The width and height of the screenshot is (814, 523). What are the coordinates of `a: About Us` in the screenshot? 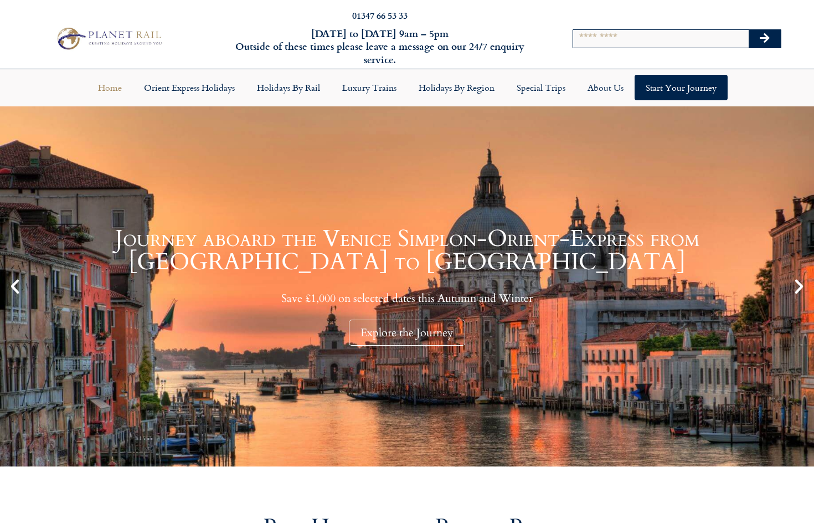 It's located at (606, 88).